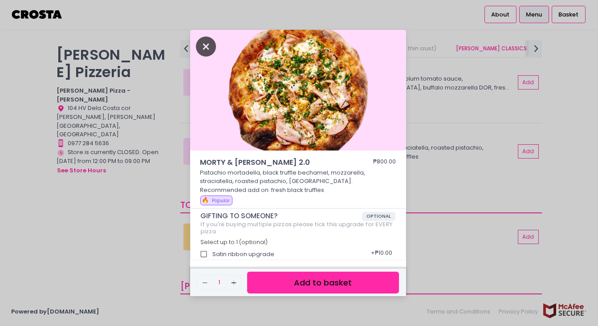 Image resolution: width=598 pixels, height=326 pixels. What do you see at coordinates (298, 228) in the screenshot?
I see `div: If you're buying multiple pizzas please tick this upgrade for EVERY pizza` at bounding box center [298, 228].